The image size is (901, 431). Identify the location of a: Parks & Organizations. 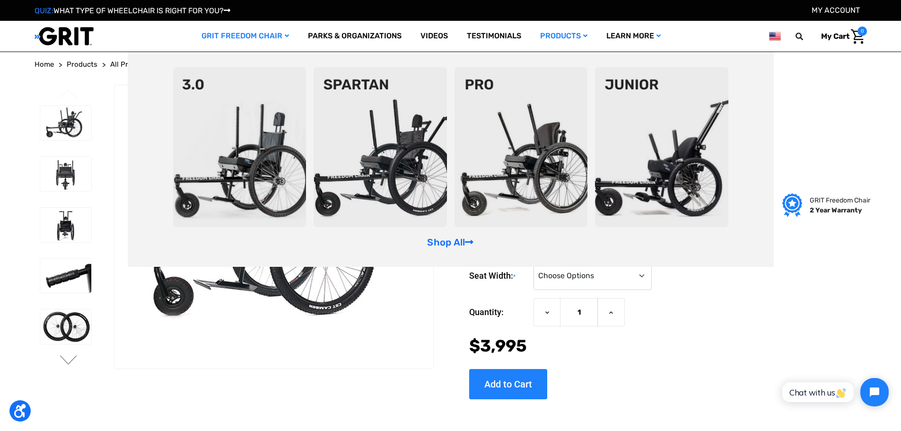
(355, 36).